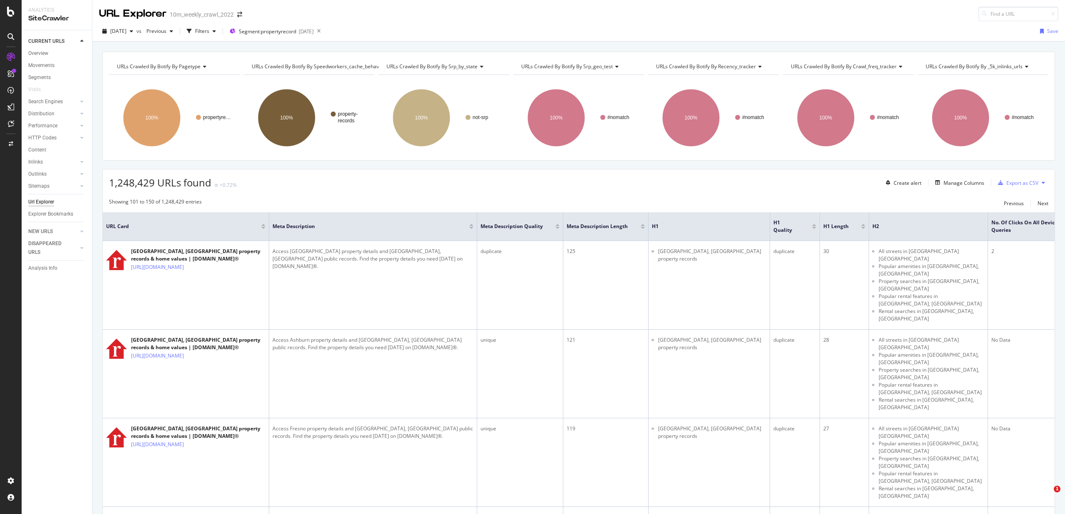 The width and height of the screenshot is (1065, 514). What do you see at coordinates (45, 101) in the screenshot?
I see `div: Search Engines` at bounding box center [45, 101].